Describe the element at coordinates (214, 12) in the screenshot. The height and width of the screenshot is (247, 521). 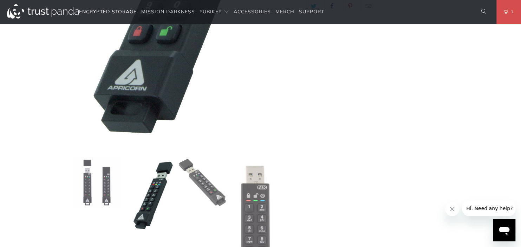
I see `summary: YubiKey` at that location.